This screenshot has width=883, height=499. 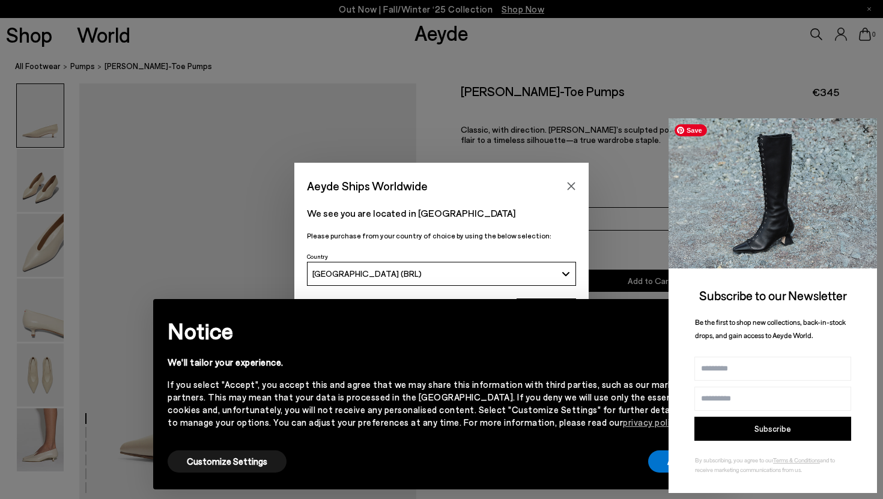 What do you see at coordinates (691, 130) in the screenshot?
I see `span: Save` at bounding box center [691, 130].